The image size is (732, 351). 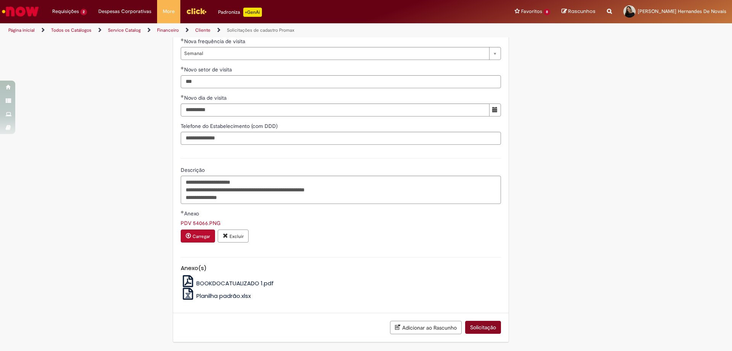 What do you see at coordinates (341, 190) in the screenshot?
I see `textarea: Descrição` at bounding box center [341, 190].